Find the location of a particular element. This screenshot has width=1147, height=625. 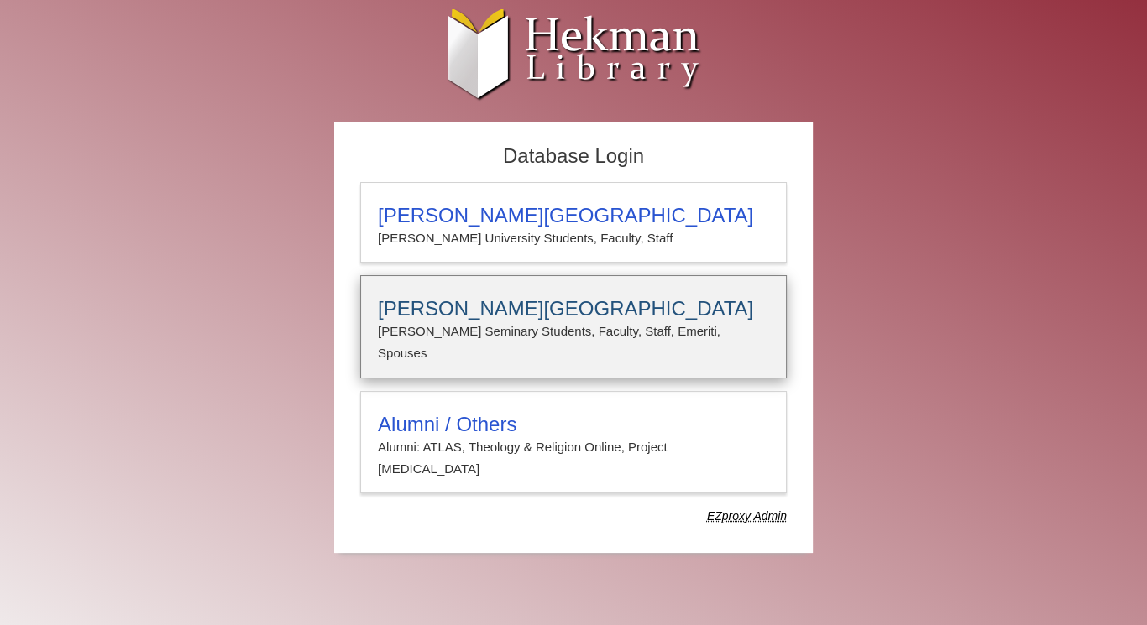

dfn: Use Alumni login is located at coordinates (746, 516).